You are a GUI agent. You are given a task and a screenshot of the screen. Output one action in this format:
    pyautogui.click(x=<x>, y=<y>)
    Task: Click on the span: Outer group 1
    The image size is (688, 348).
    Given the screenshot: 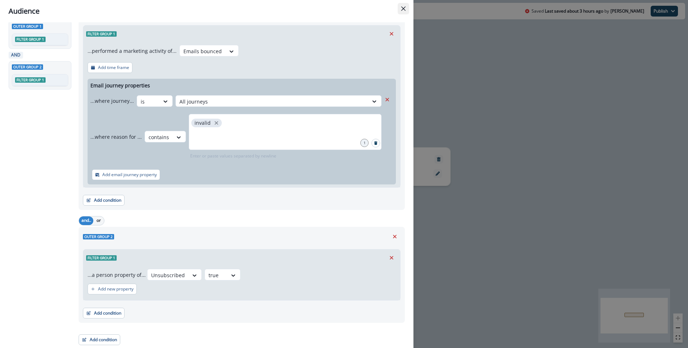 What is the action you would take?
    pyautogui.click(x=27, y=26)
    